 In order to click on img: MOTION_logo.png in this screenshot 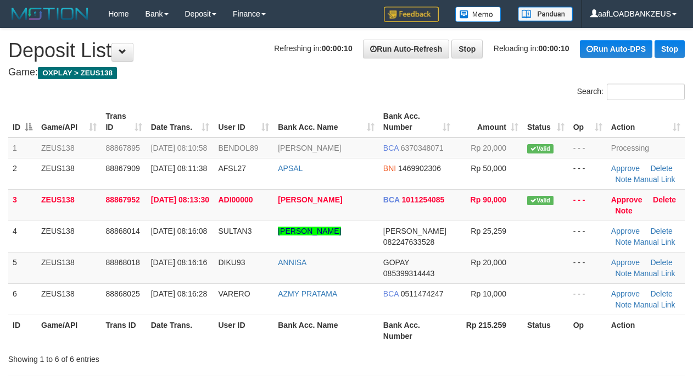, I will do `click(50, 14)`.